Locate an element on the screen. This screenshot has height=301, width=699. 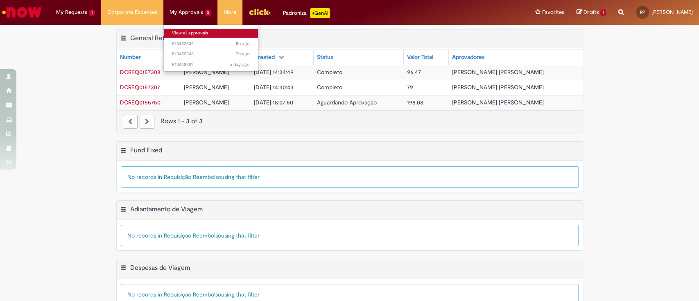
div: Rows 1 - 3 of 3 is located at coordinates (350, 121).